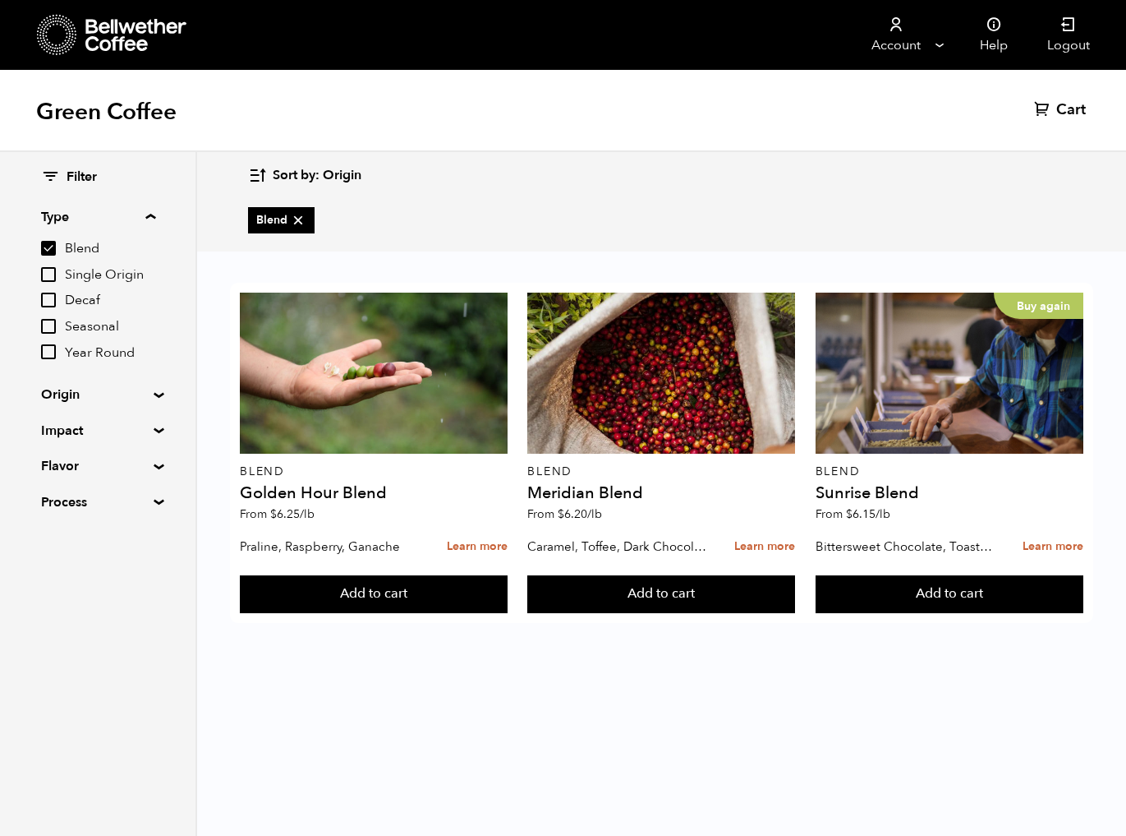  What do you see at coordinates (48, 326) in the screenshot?
I see `input: Seasonal` at bounding box center [48, 326].